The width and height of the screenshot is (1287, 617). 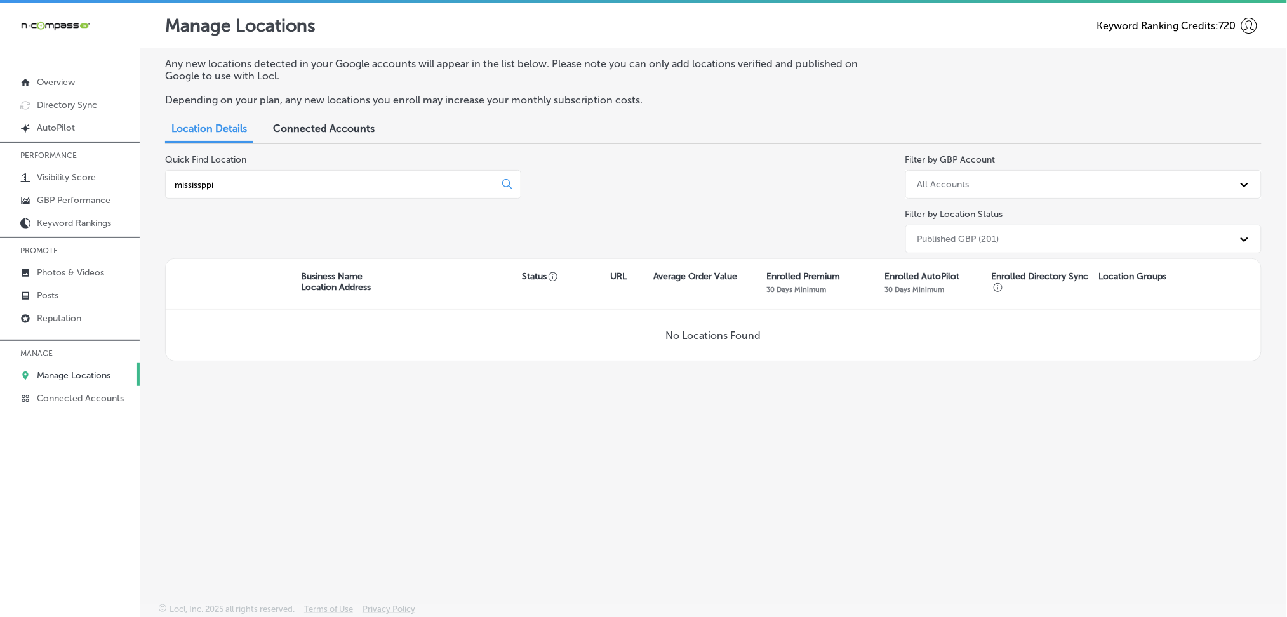 I want to click on p: Overview, so click(x=56, y=82).